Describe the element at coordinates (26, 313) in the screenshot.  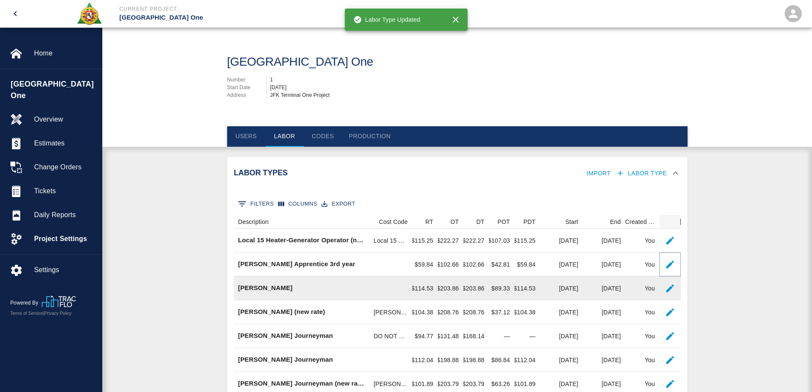
I see `a: Terms of Service` at that location.